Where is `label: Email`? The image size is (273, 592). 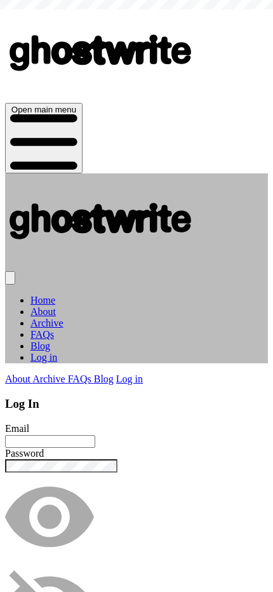 label: Email is located at coordinates (17, 428).